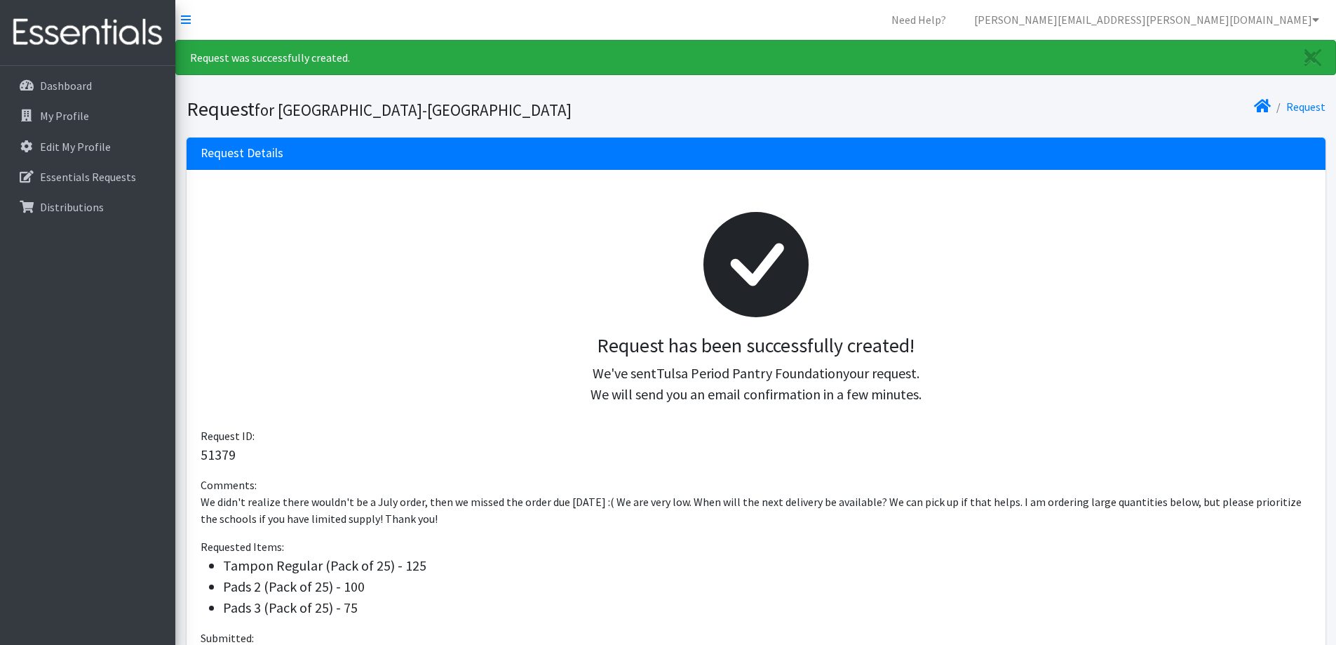 This screenshot has height=645, width=1336. Describe the element at coordinates (88, 86) in the screenshot. I see `a: Dashboard` at that location.